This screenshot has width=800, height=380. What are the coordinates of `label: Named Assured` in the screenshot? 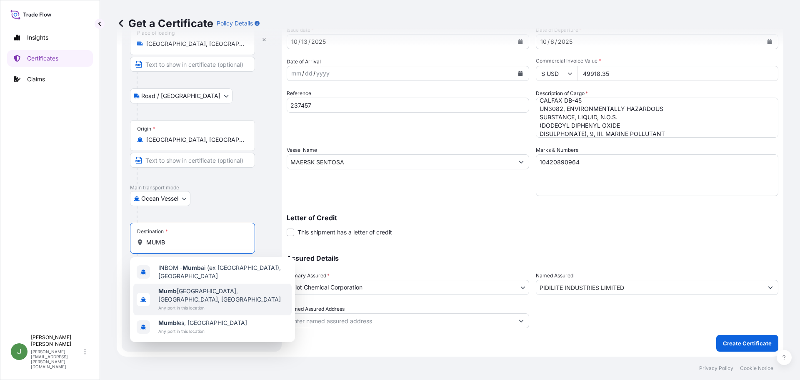 It's located at (555, 275).